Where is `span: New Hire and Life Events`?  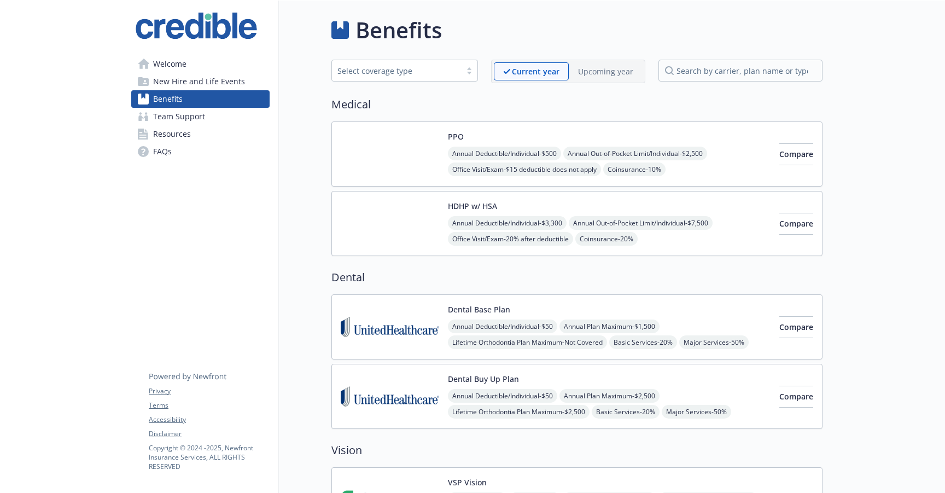
span: New Hire and Life Events is located at coordinates (199, 82).